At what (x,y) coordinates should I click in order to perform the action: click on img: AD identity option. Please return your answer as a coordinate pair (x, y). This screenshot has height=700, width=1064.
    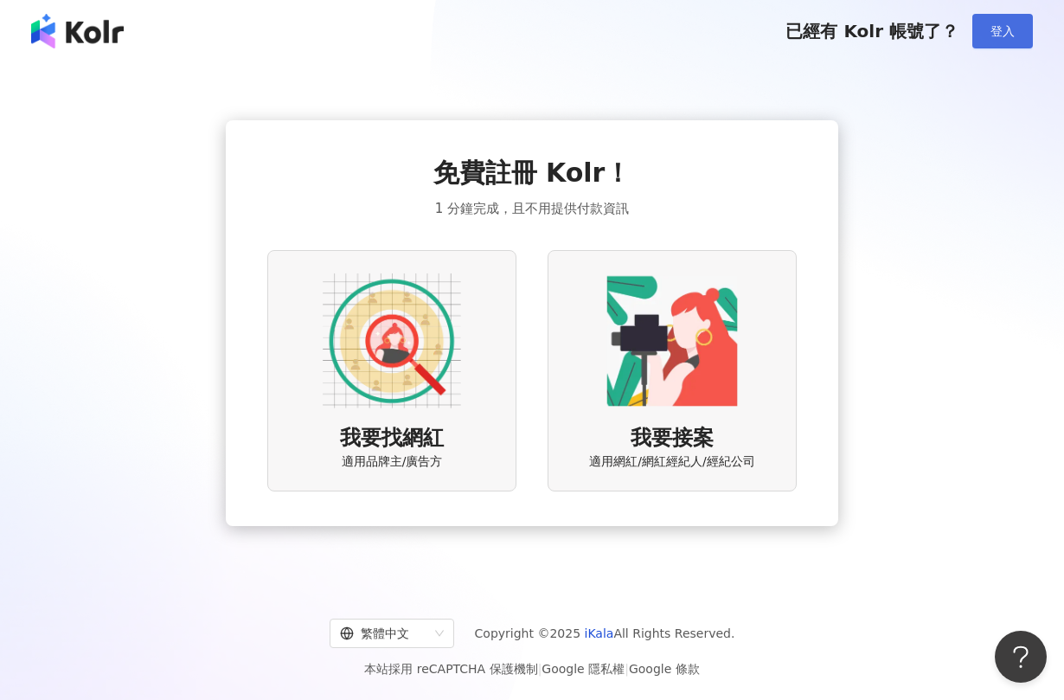
    Looking at the image, I should click on (392, 341).